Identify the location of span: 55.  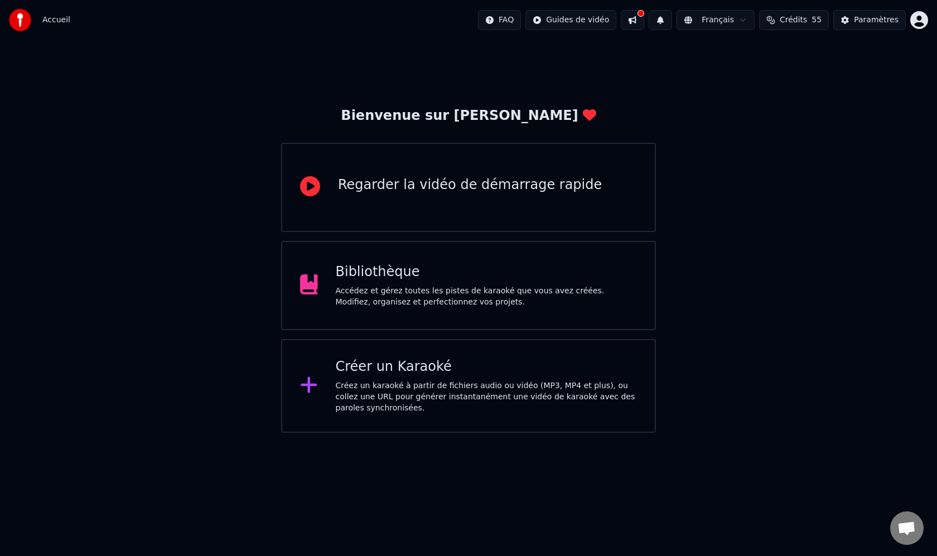
(817, 20).